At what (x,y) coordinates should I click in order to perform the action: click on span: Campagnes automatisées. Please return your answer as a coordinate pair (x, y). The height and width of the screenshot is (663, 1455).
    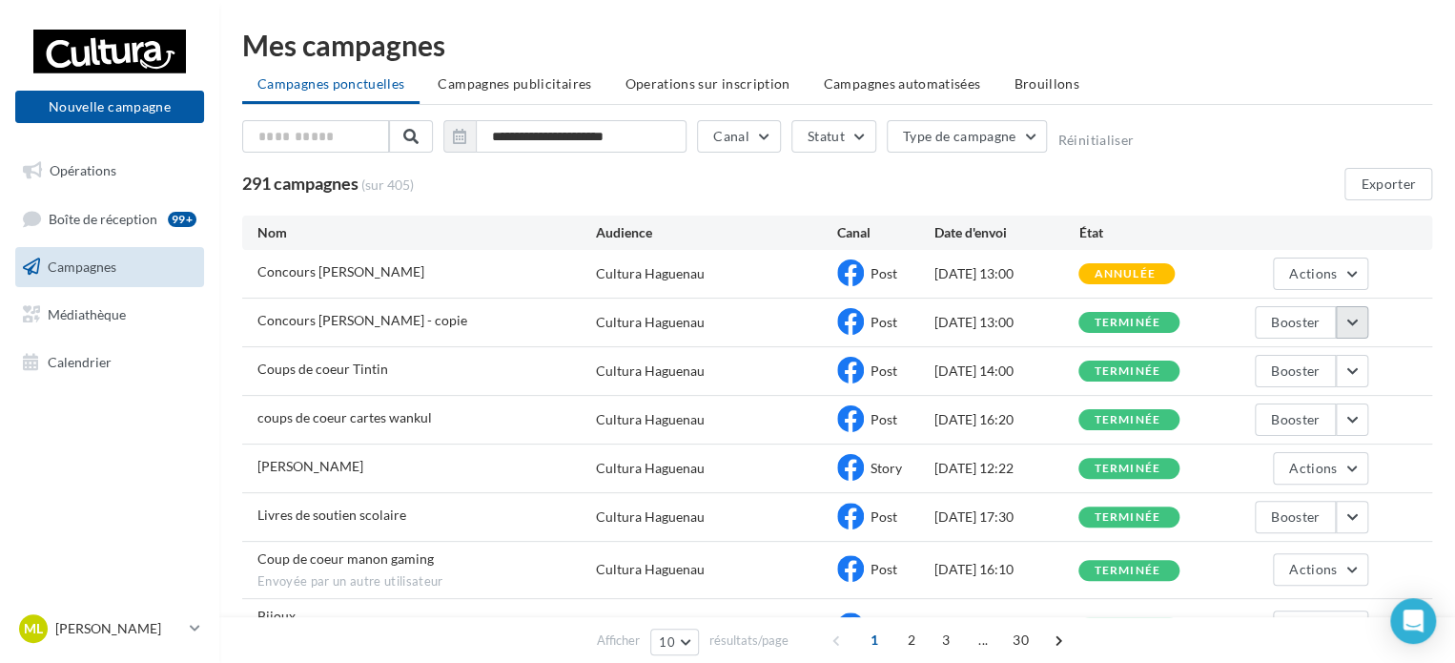
    Looking at the image, I should click on (902, 83).